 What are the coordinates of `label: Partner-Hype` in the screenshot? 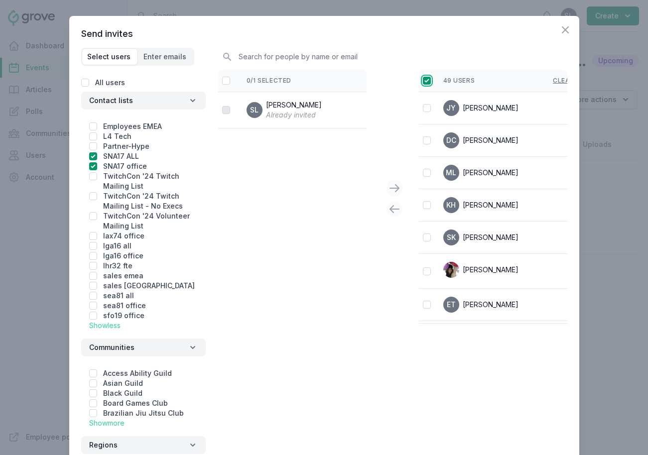 It's located at (126, 146).